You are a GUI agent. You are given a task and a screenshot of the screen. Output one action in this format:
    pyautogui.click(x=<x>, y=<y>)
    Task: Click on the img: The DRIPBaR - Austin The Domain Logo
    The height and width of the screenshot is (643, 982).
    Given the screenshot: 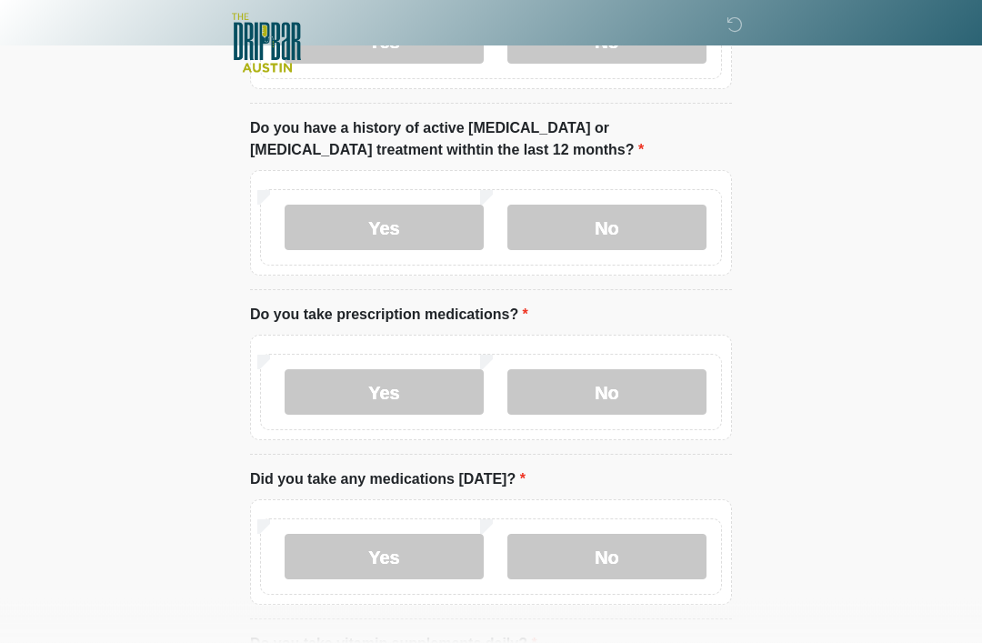 What is the action you would take?
    pyautogui.click(x=266, y=43)
    